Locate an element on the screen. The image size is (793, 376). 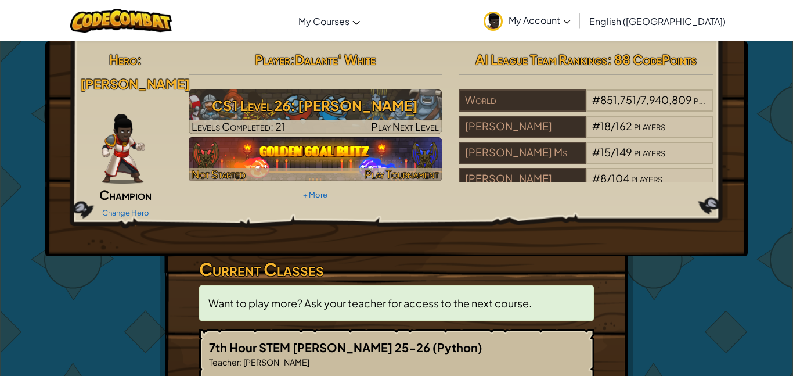
span: 149 is located at coordinates (623, 152).